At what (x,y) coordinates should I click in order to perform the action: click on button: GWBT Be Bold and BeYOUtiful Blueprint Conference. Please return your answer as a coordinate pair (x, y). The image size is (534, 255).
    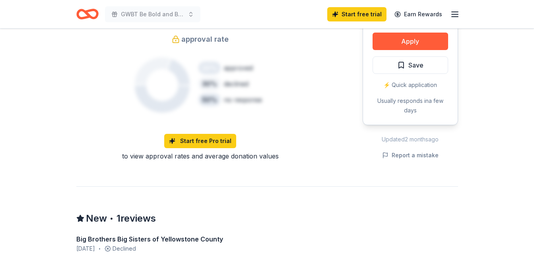
    Looking at the image, I should click on (153, 14).